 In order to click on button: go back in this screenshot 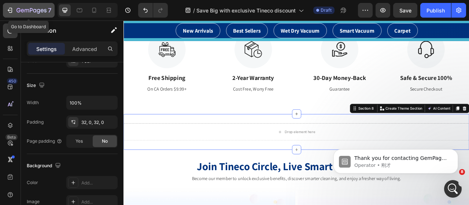, I will do `click(12, 10)`.